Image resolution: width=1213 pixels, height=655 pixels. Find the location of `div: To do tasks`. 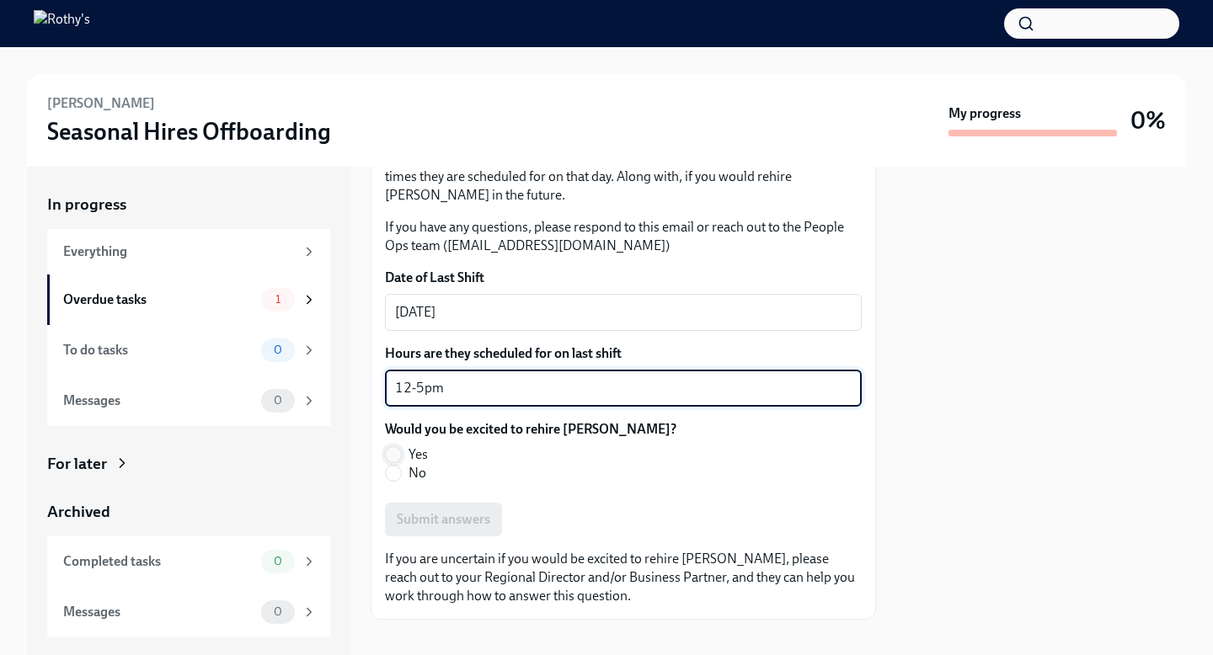

div: To do tasks is located at coordinates (158, 350).